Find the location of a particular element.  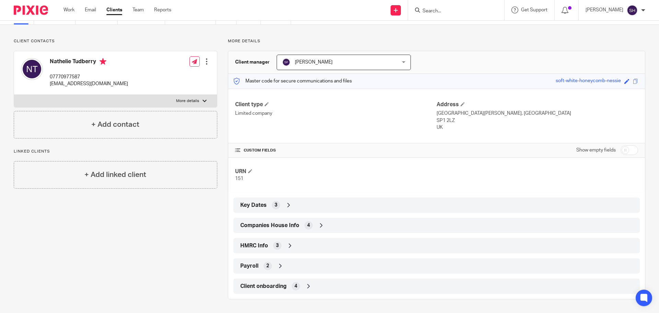

h4: + Add contact is located at coordinates (115, 124).